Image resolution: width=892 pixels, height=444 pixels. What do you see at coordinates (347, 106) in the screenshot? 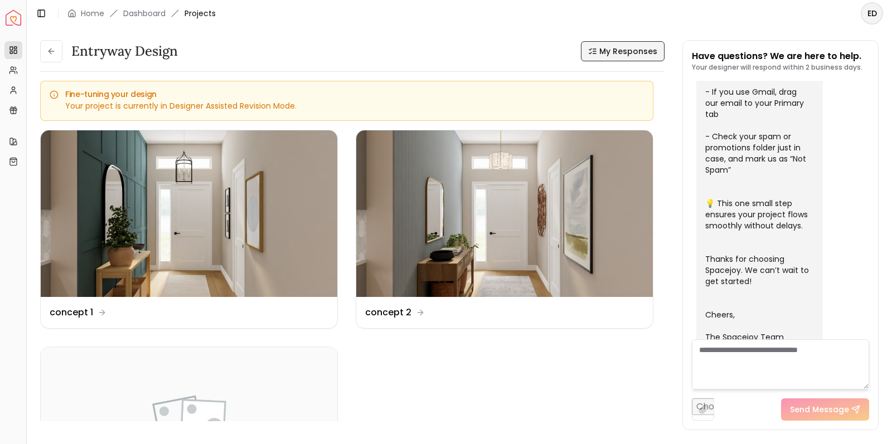
I see `div: Your project is currently in Designer Assisted Revision Mode.` at bounding box center [347, 106].